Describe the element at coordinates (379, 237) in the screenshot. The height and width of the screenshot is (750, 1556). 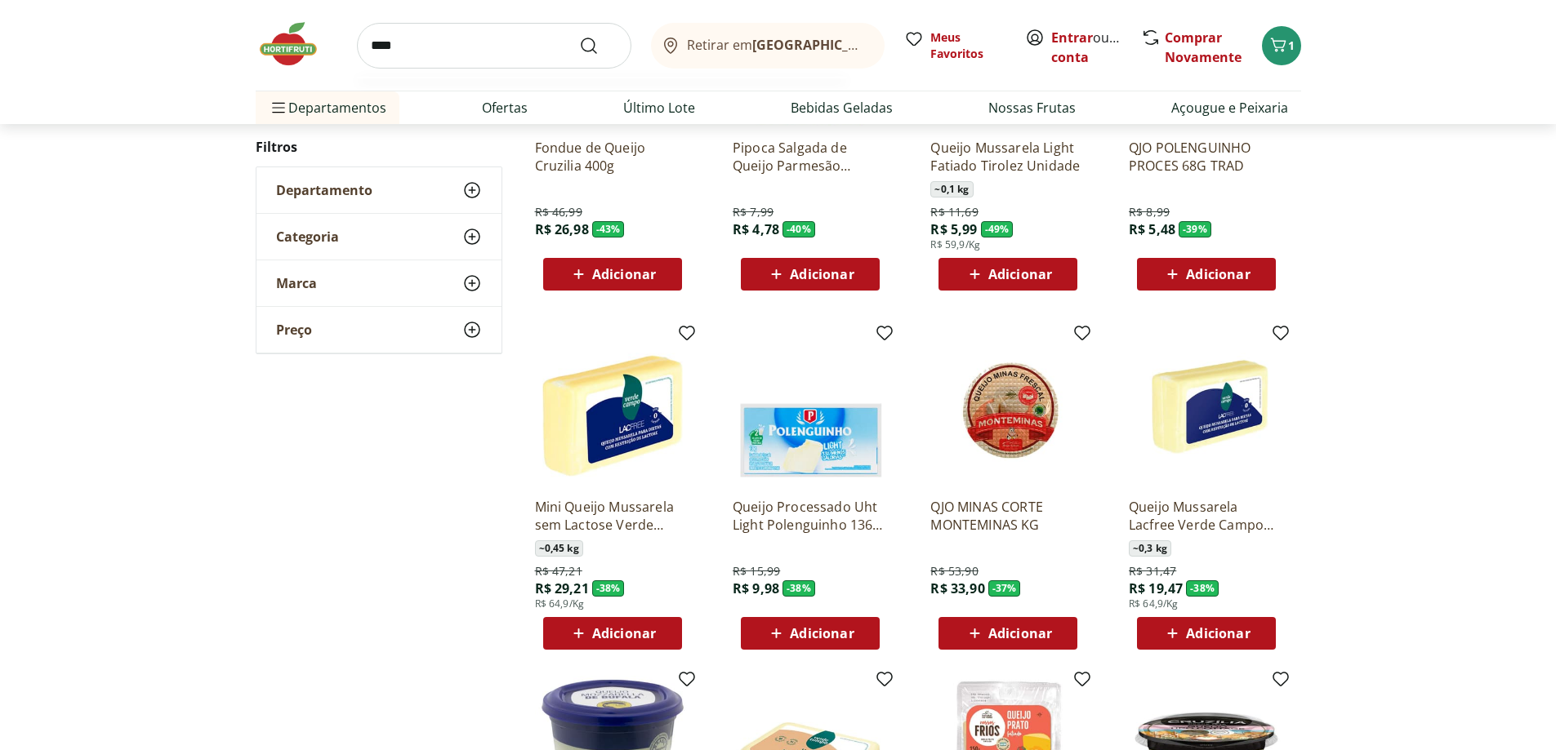
I see `button: Categoria` at that location.